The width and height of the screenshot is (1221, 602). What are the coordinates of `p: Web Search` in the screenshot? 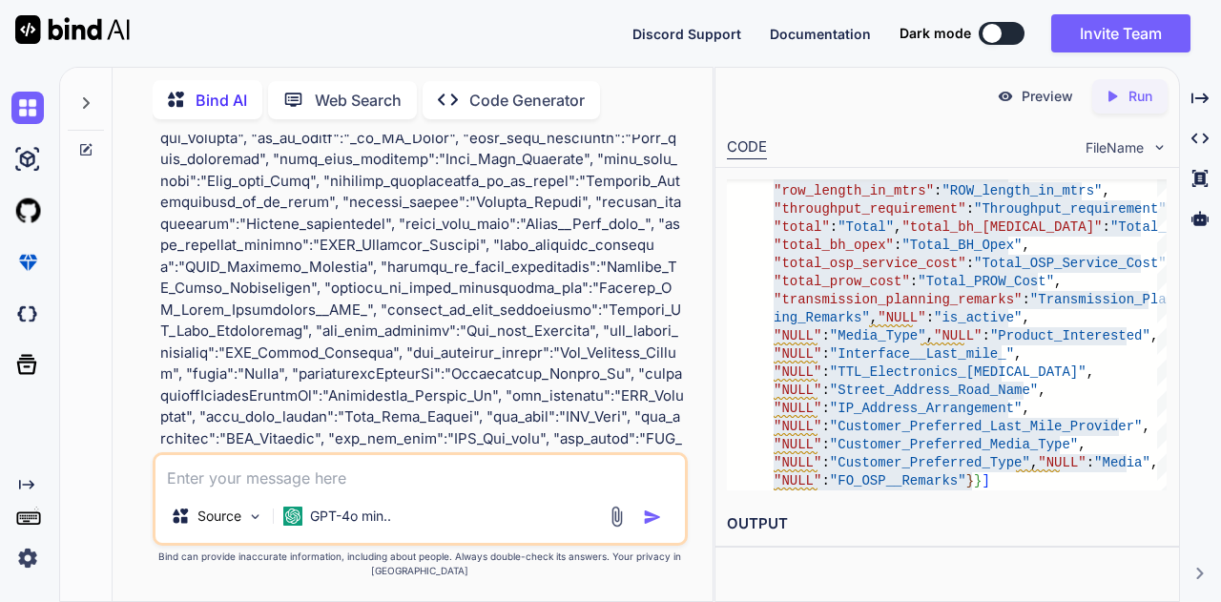 It's located at (358, 100).